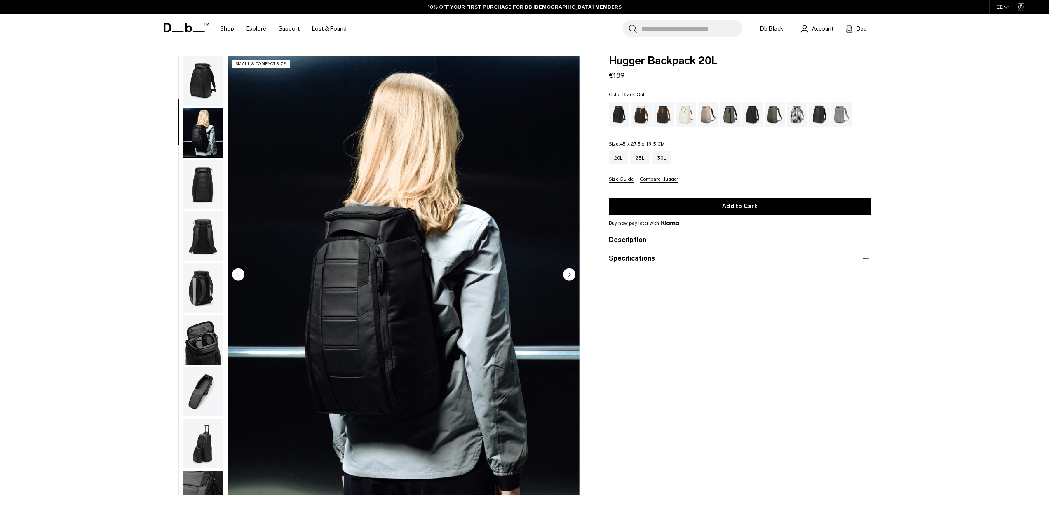 The image size is (1049, 524). Describe the element at coordinates (663, 115) in the screenshot. I see `a: Espresso` at that location.